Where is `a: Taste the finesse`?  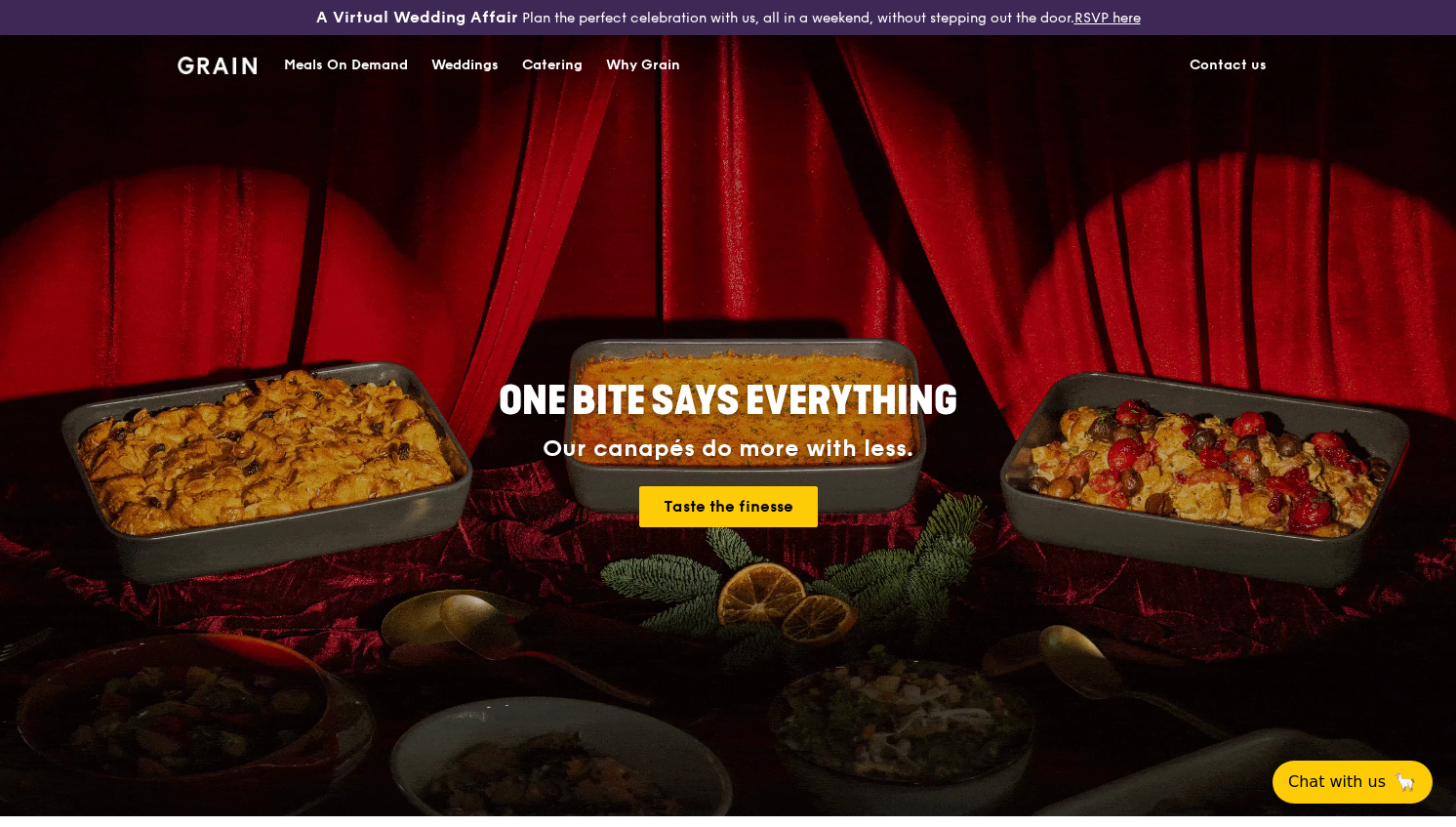 a: Taste the finesse is located at coordinates (728, 507).